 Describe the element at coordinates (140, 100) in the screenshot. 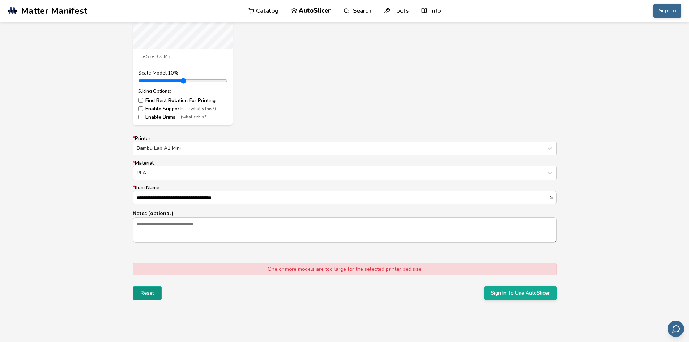

I see `input: Find Best Rotation For Printing` at that location.